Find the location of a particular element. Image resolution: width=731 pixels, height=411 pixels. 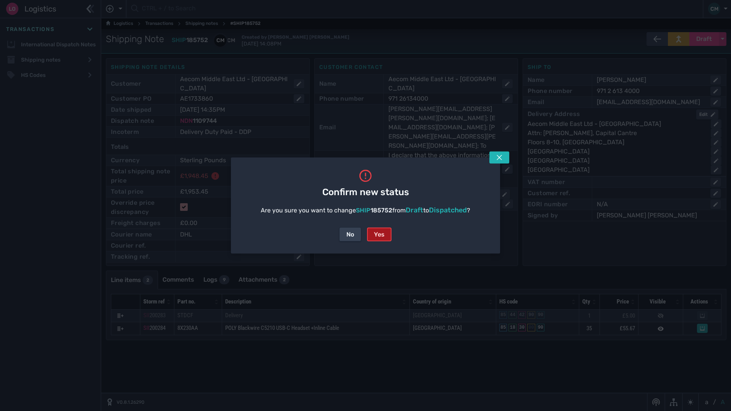

span: Dispatched is located at coordinates (448, 210).